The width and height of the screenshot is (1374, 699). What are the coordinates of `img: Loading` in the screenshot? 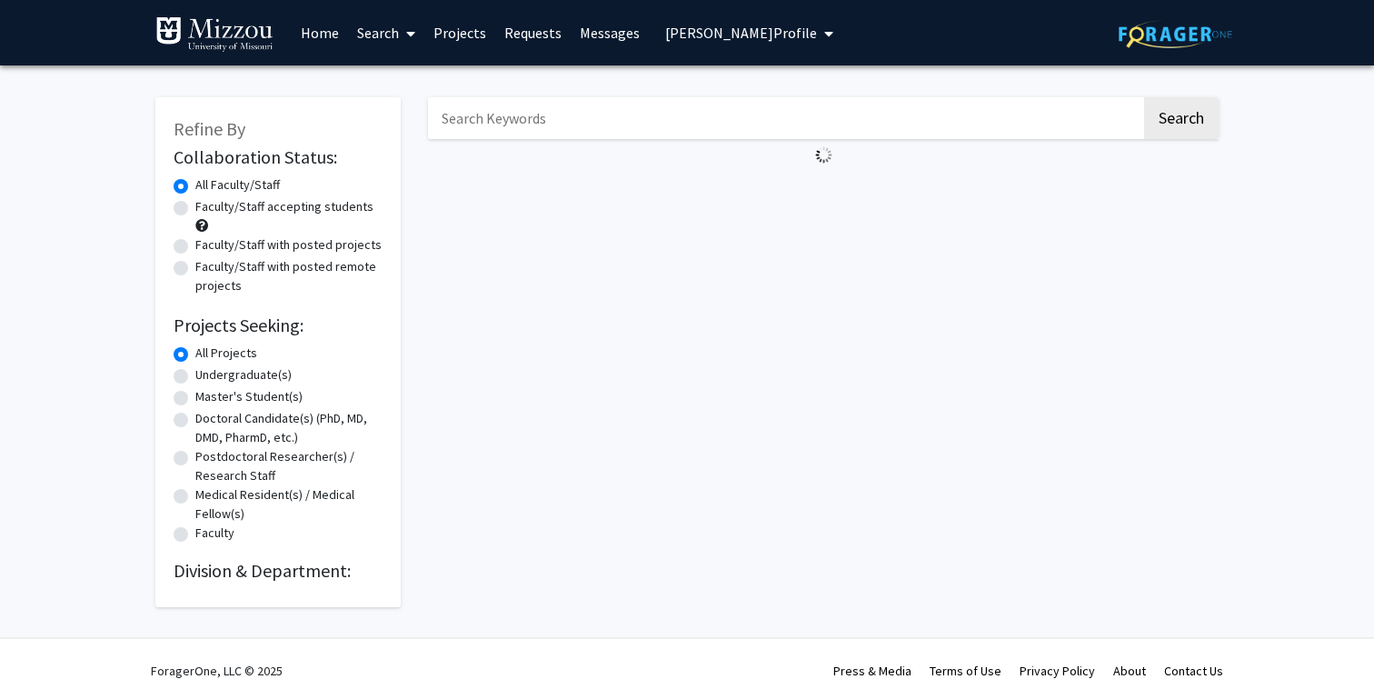 It's located at (823, 154).